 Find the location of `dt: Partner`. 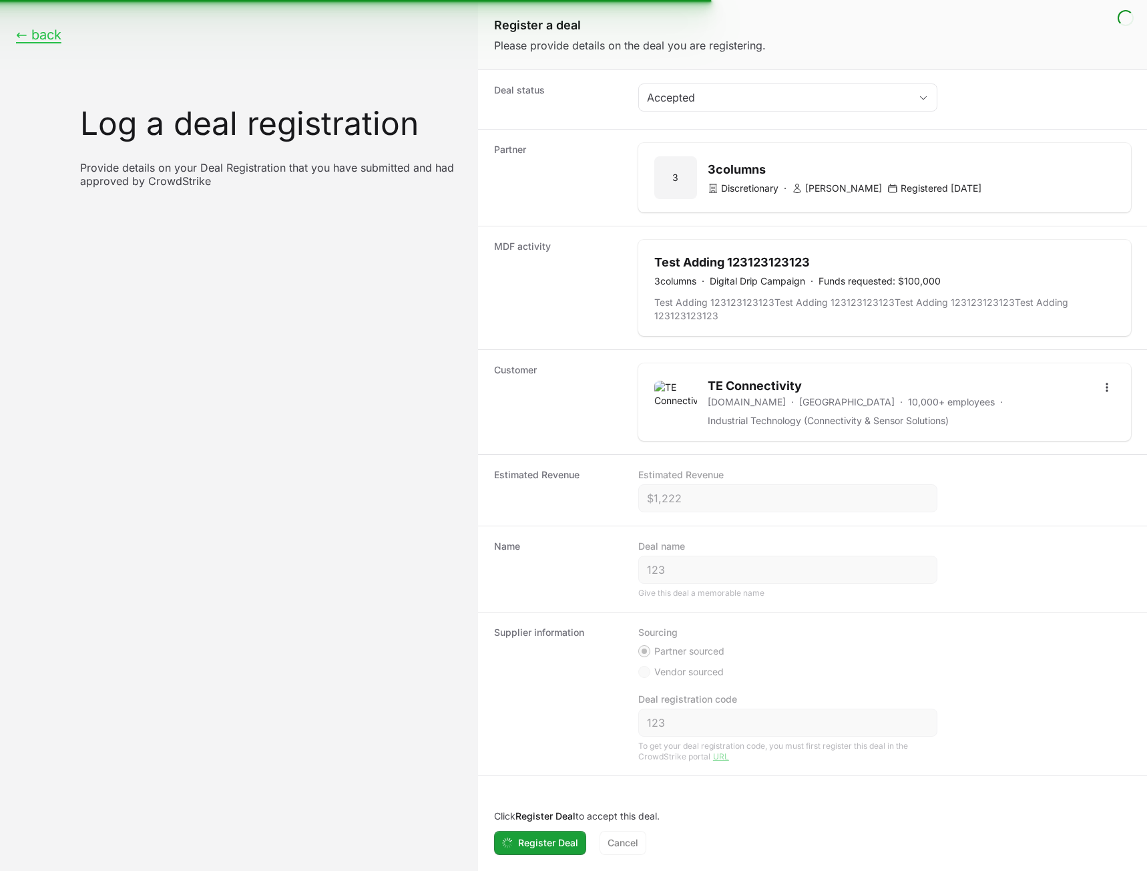

dt: Partner is located at coordinates (558, 178).